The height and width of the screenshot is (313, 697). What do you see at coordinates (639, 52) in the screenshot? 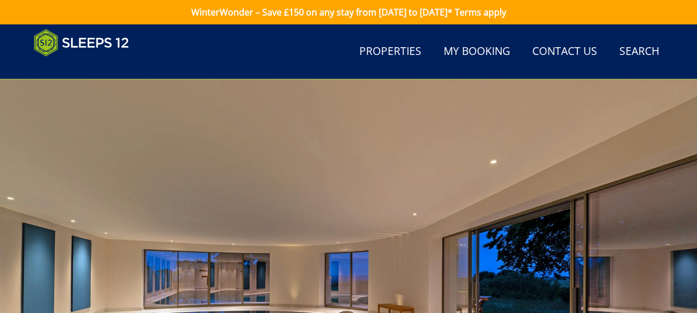
I see `a: Search` at bounding box center [639, 52].